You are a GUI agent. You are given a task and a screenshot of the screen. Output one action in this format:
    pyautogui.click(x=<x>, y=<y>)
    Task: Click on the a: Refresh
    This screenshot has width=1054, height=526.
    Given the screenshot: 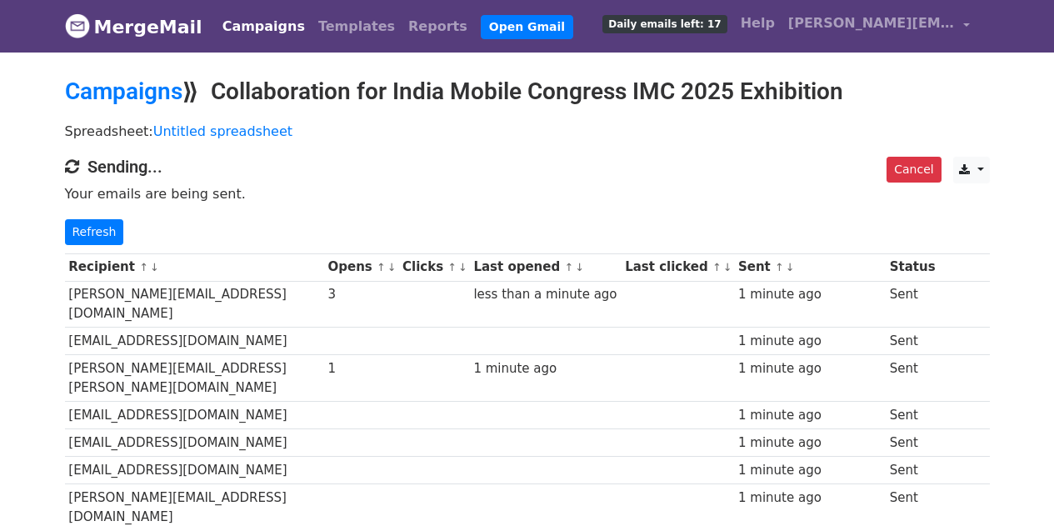 What is the action you would take?
    pyautogui.click(x=94, y=232)
    